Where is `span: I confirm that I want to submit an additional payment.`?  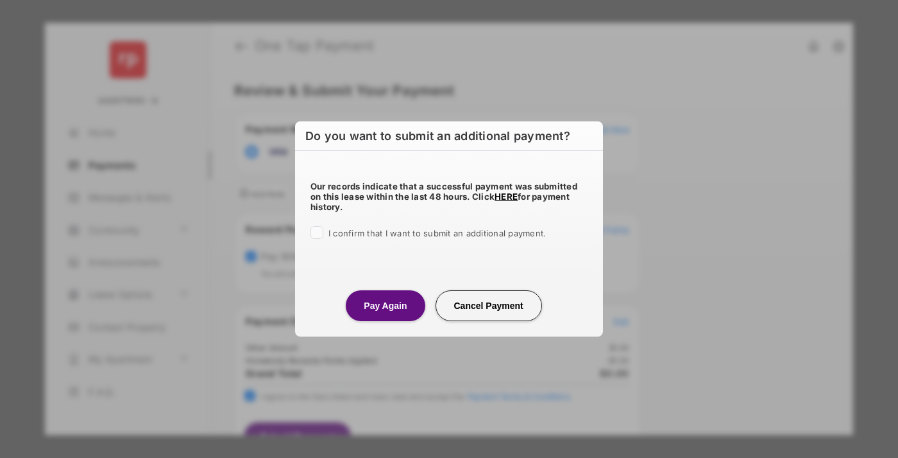 span: I confirm that I want to submit an additional payment. is located at coordinates (437, 233).